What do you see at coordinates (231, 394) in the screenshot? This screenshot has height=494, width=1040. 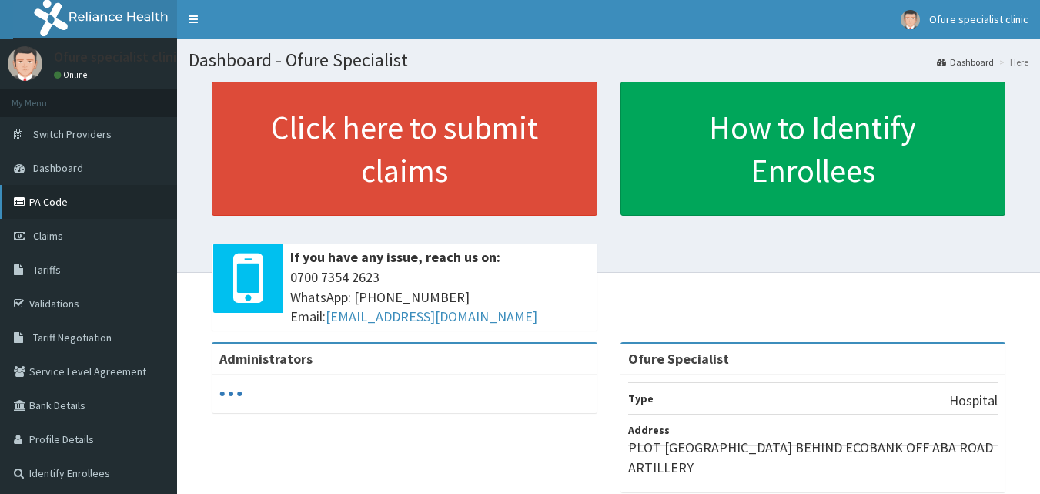 I see `svg: audio-loading` at bounding box center [231, 394].